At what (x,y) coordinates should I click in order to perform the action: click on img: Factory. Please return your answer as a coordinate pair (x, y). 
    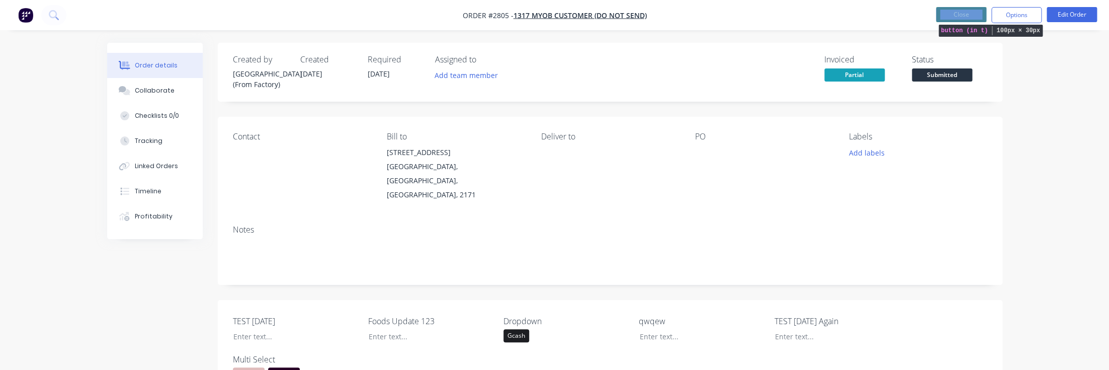
    Looking at the image, I should click on (26, 15).